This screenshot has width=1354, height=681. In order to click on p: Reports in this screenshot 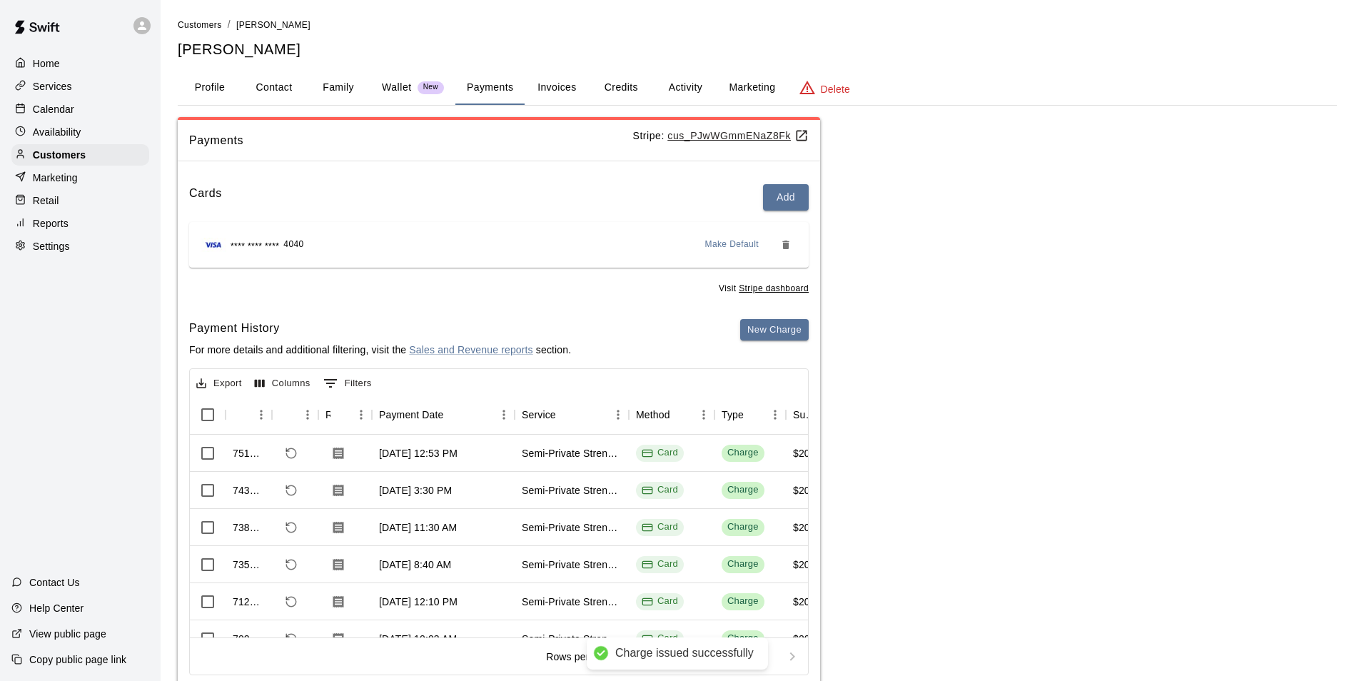, I will do `click(51, 223)`.